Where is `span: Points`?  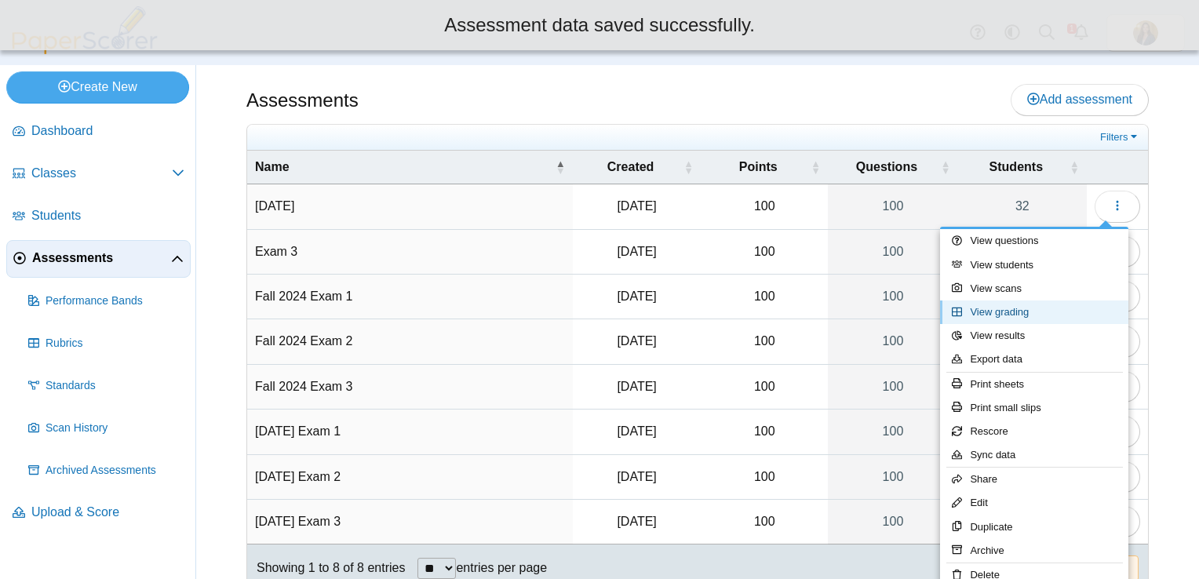
span: Points is located at coordinates (758, 167).